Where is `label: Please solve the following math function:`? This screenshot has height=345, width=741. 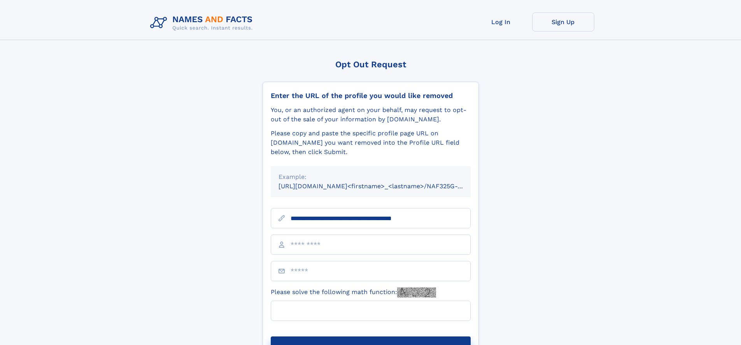 label: Please solve the following math function: is located at coordinates (353, 293).